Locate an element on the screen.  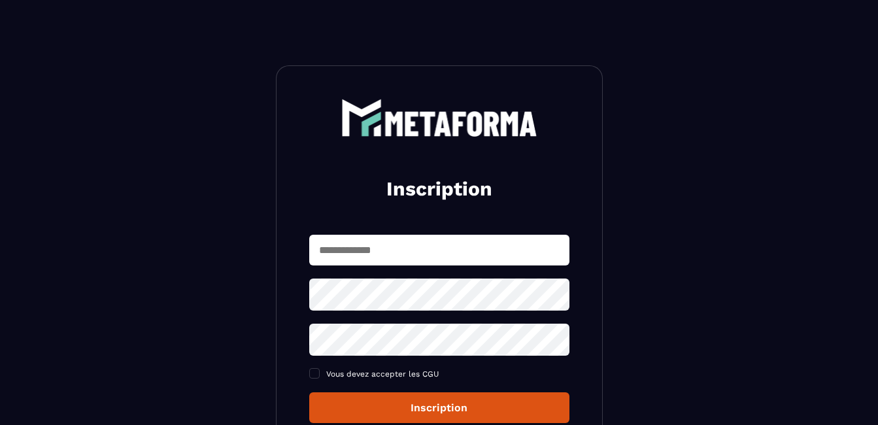
h2: Inscription is located at coordinates (439, 189).